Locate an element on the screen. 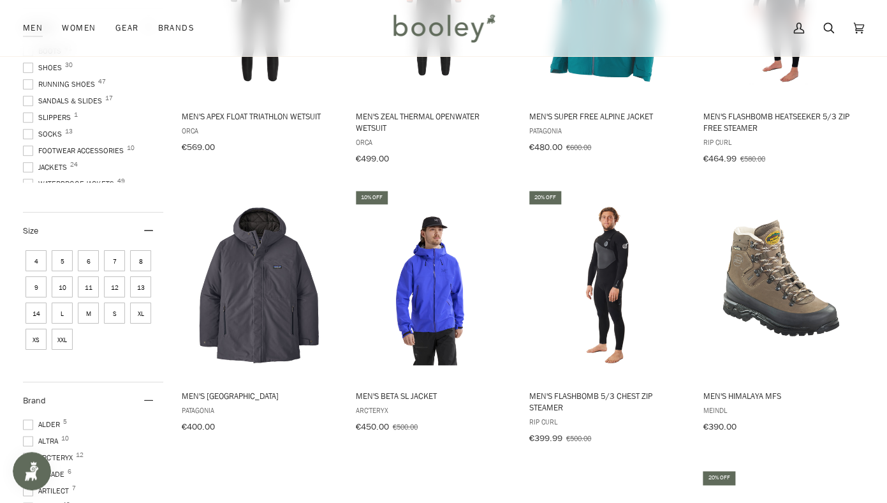  span: 24 is located at coordinates (74, 165).